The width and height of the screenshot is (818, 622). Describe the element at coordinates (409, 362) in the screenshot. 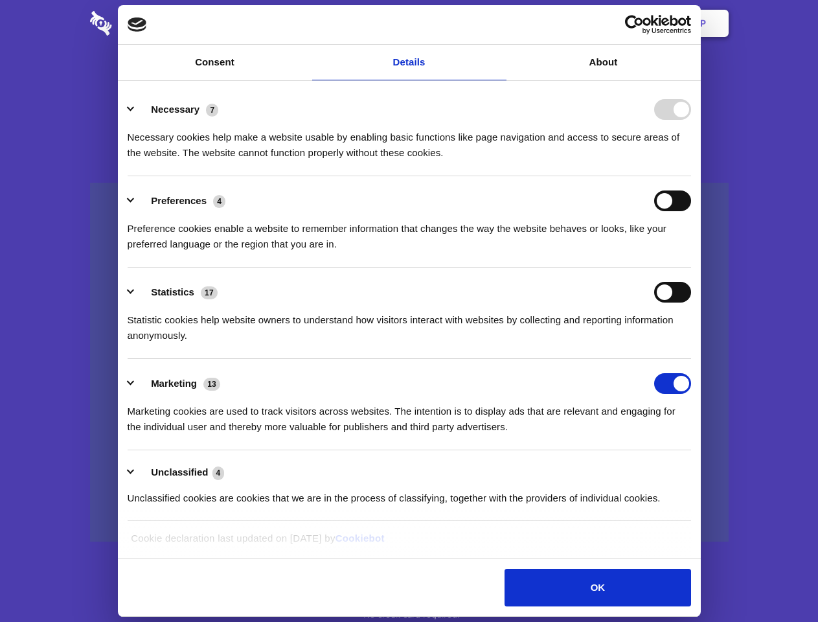

I see `a: Wistia video thumbnail` at that location.